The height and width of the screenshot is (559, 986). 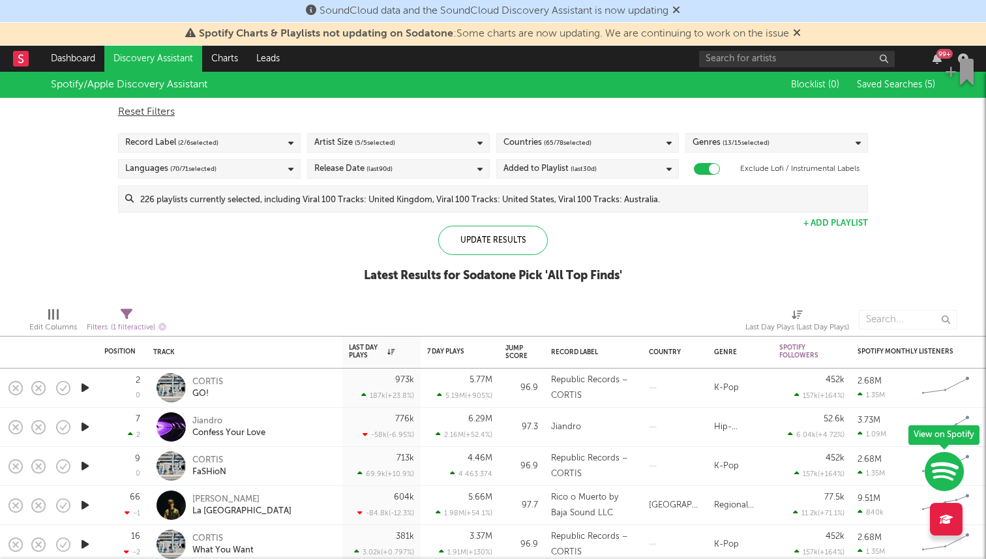 What do you see at coordinates (127, 322) in the screenshot?
I see `div: Filters(1 filter active)` at bounding box center [127, 322].